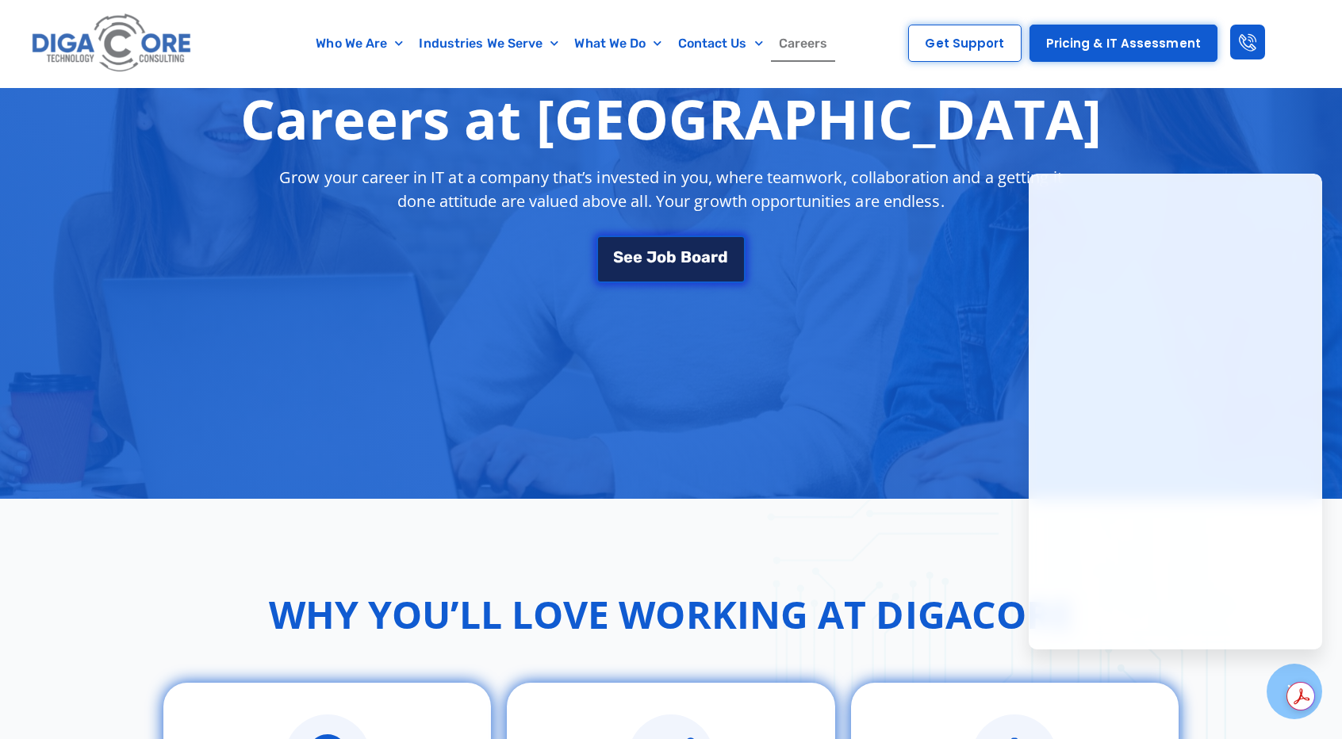 The height and width of the screenshot is (739, 1342). What do you see at coordinates (572, 44) in the screenshot?
I see `nav: Menu` at bounding box center [572, 44].